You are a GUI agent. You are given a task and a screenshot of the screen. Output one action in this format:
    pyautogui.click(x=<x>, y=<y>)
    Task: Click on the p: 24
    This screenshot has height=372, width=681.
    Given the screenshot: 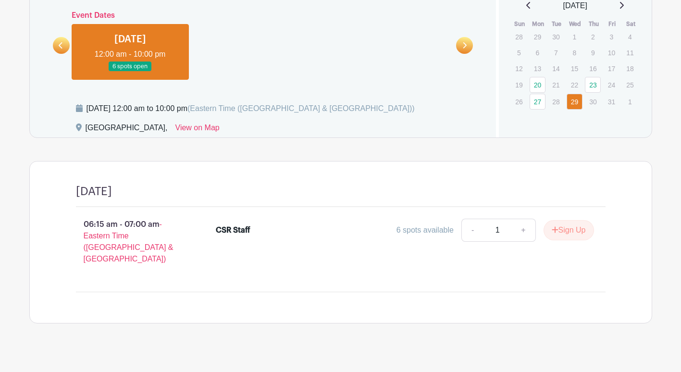 What is the action you would take?
    pyautogui.click(x=611, y=85)
    